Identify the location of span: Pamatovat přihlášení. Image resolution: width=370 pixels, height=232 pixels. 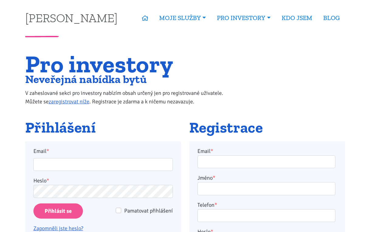
(149, 211).